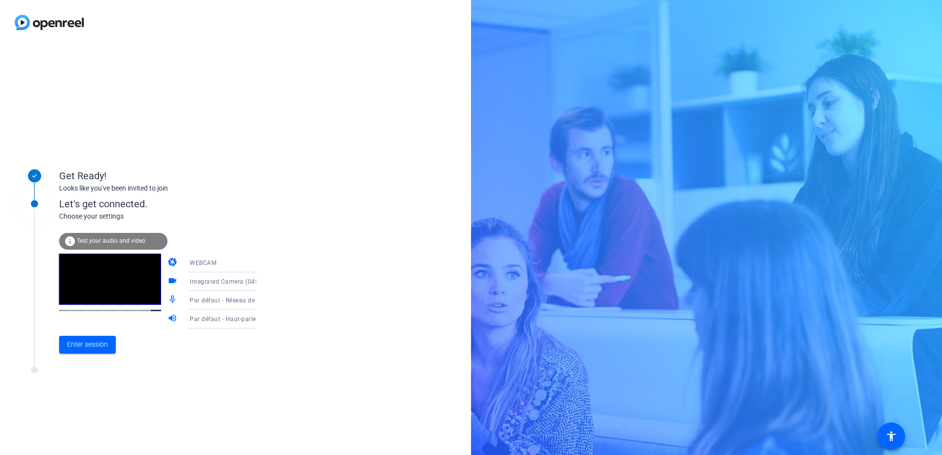  What do you see at coordinates (158, 176) in the screenshot?
I see `div: Get Ready!` at bounding box center [158, 176].